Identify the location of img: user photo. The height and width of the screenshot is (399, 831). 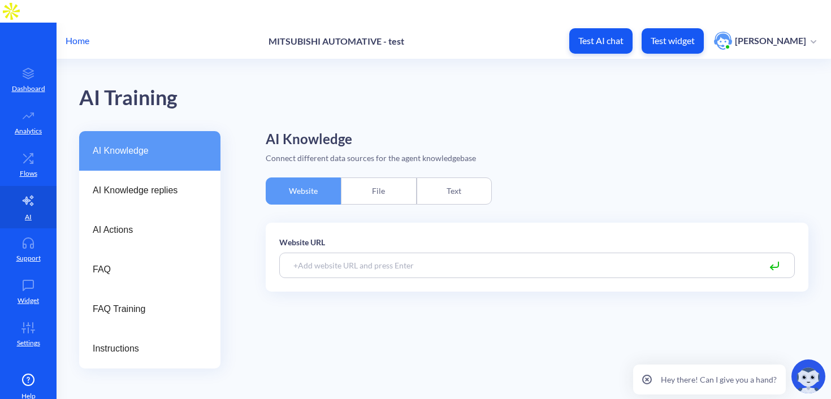
(723, 41).